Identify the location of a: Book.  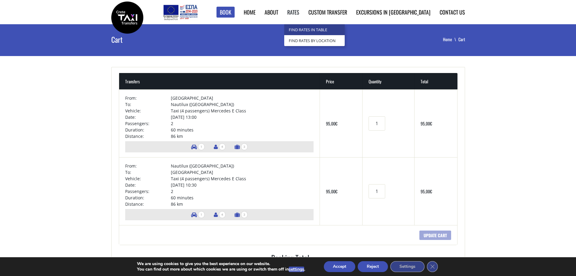
(226, 12).